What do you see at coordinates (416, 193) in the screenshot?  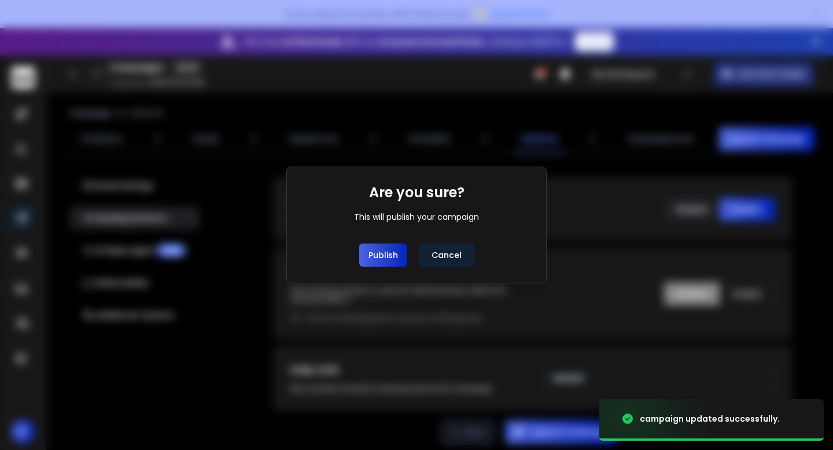 I see `h1: Are you sure?` at bounding box center [416, 193].